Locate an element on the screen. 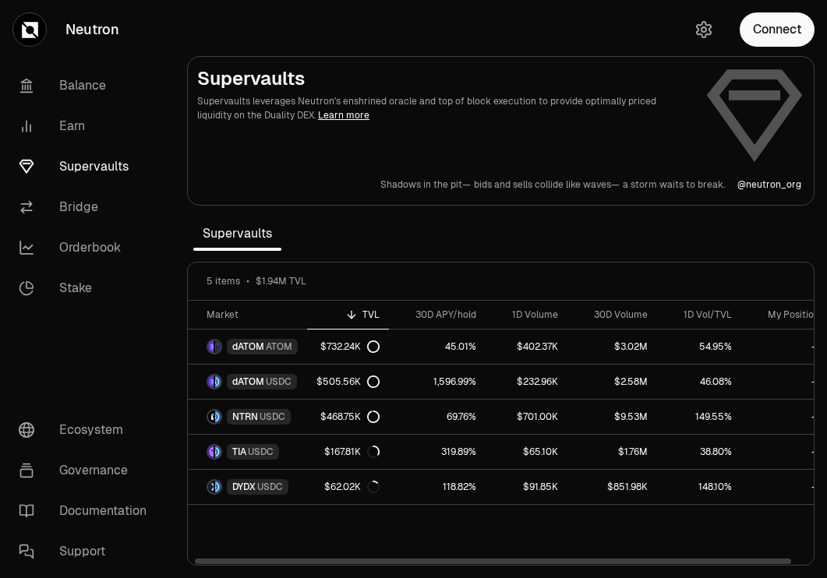 The width and height of the screenshot is (827, 578). a: 1,596.99% is located at coordinates (437, 382).